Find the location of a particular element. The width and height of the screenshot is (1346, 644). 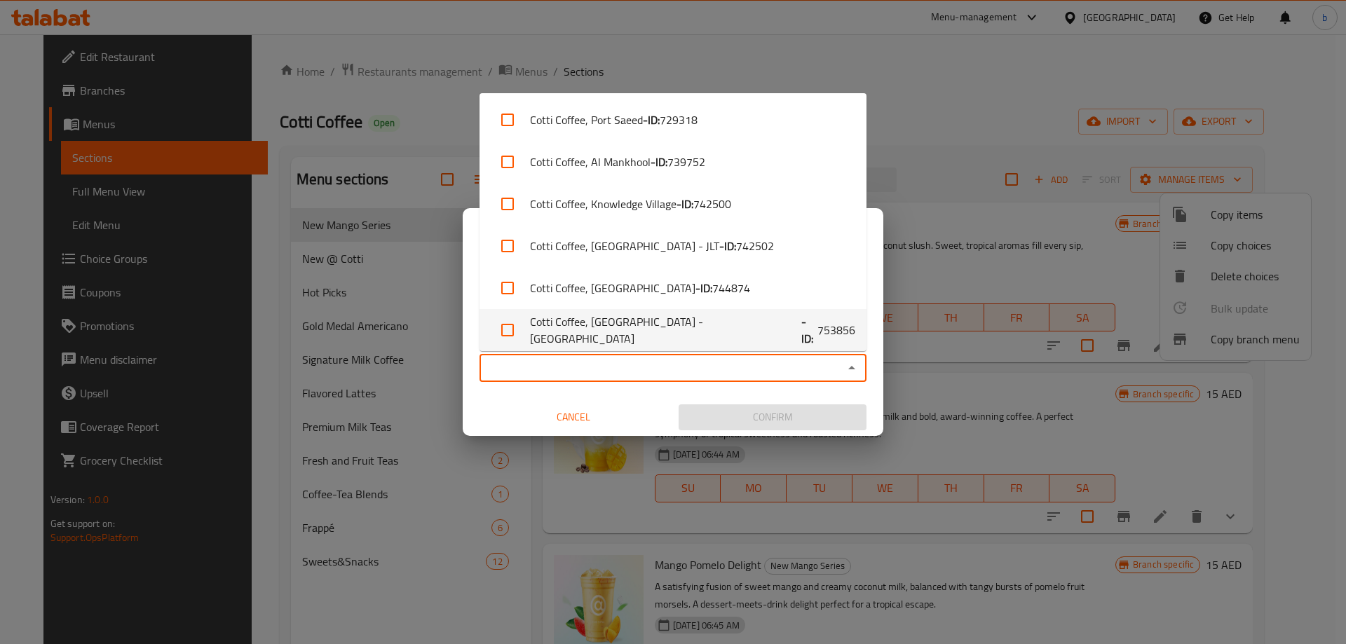

span: 739752 is located at coordinates (686, 162).